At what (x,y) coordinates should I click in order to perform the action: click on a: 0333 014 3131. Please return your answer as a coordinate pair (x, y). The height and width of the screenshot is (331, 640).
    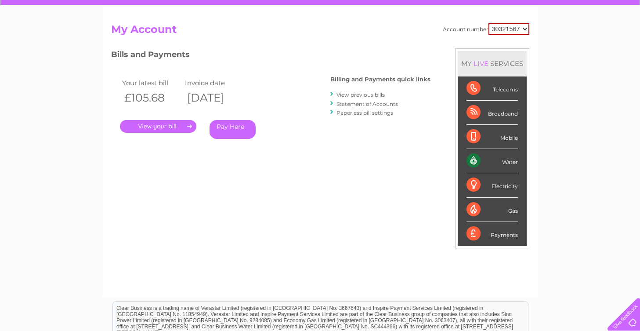
    Looking at the image, I should click on (505, 10).